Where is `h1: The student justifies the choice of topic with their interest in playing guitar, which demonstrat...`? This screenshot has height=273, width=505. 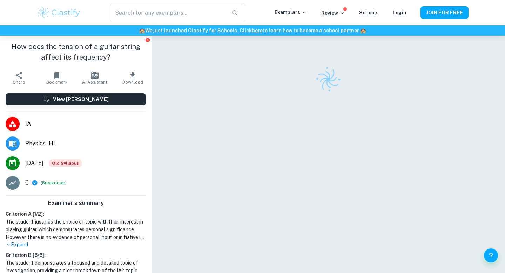 h1: The student justifies the choice of topic with their interest in playing guitar, which demonstrat... is located at coordinates (76, 229).